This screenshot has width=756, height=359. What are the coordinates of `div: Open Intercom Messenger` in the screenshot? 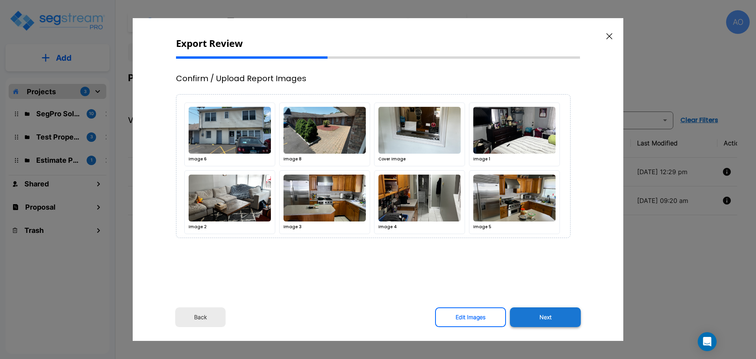 It's located at (707, 341).